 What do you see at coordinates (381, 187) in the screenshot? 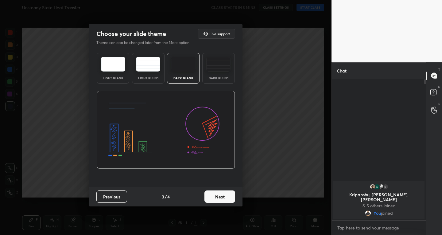
I see `img: b04e346670074ac0831d2595b757635c.jpg` at bounding box center [381, 187].